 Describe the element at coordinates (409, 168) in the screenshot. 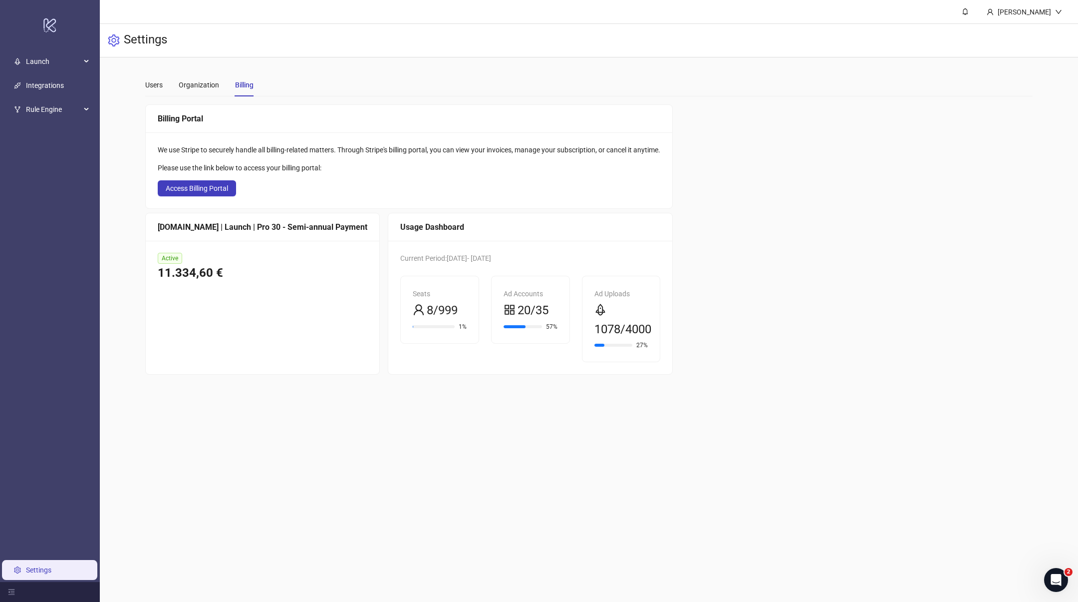

I see `div: Please use the link below to access your billing portal:` at that location.